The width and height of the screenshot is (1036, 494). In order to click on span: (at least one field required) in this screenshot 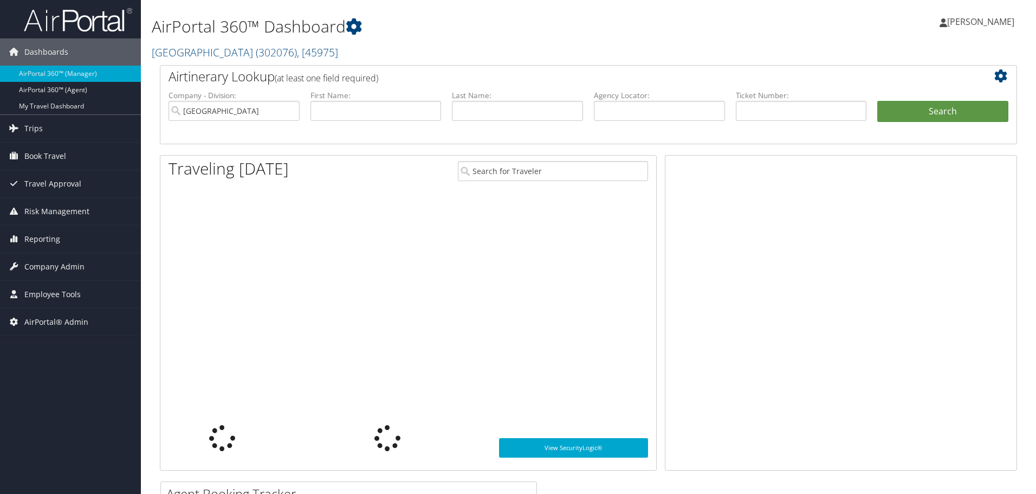, I will do `click(326, 78)`.